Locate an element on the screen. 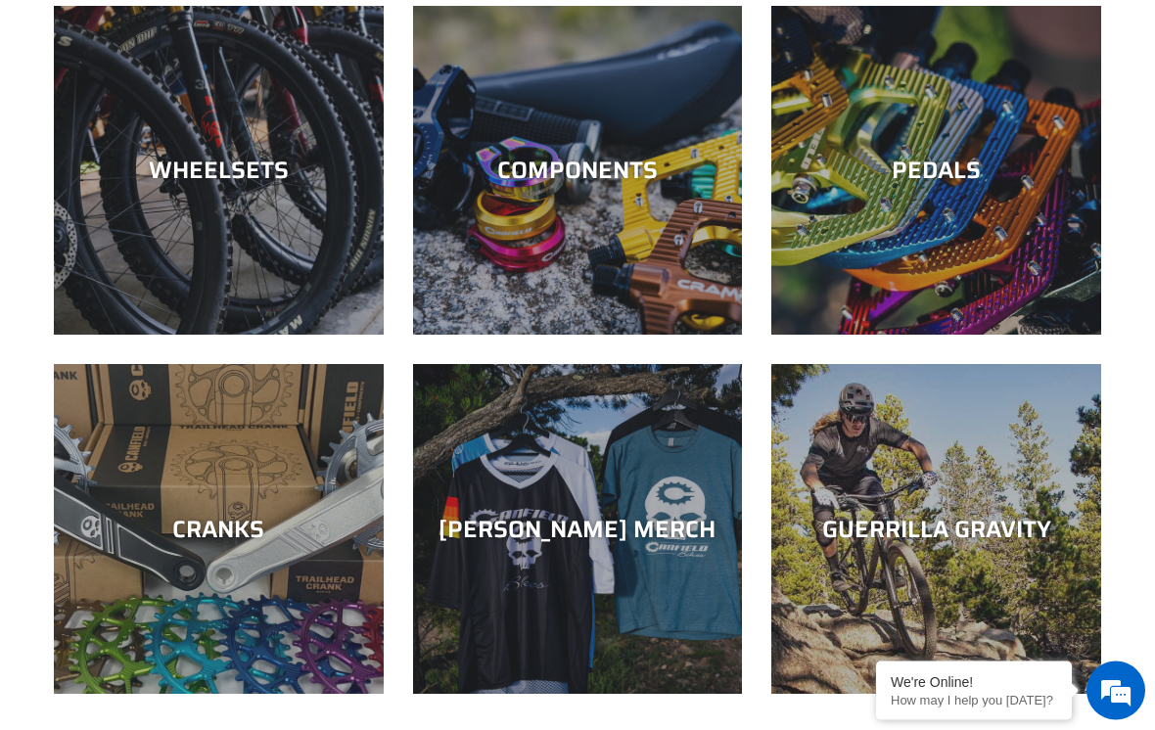 Image resolution: width=1155 pixels, height=730 pixels. div: COMPONENTS is located at coordinates (577, 171).